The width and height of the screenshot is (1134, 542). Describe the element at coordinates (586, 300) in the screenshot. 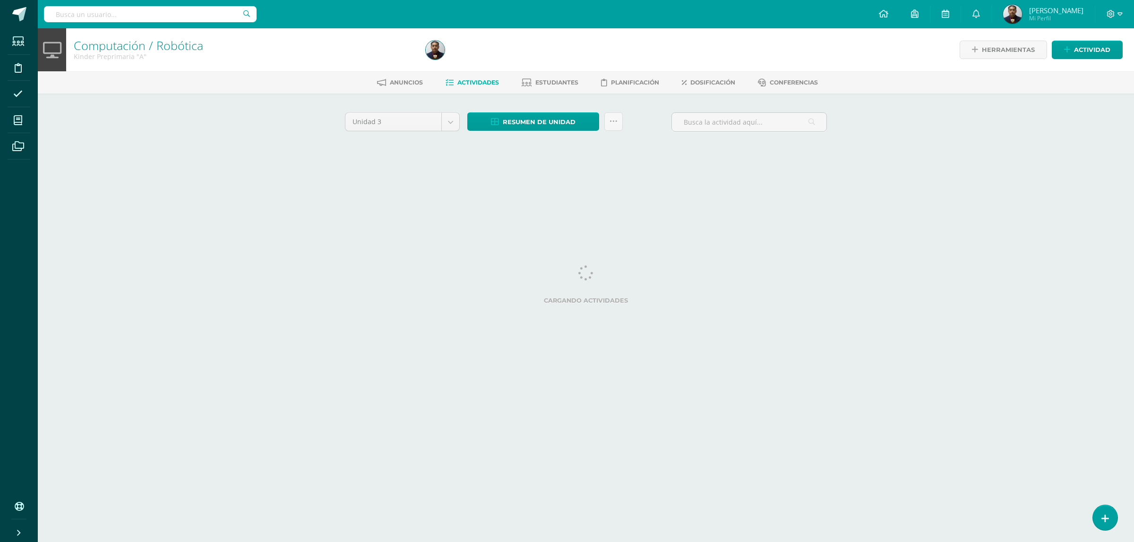

I see `label: Cargando actividades` at that location.